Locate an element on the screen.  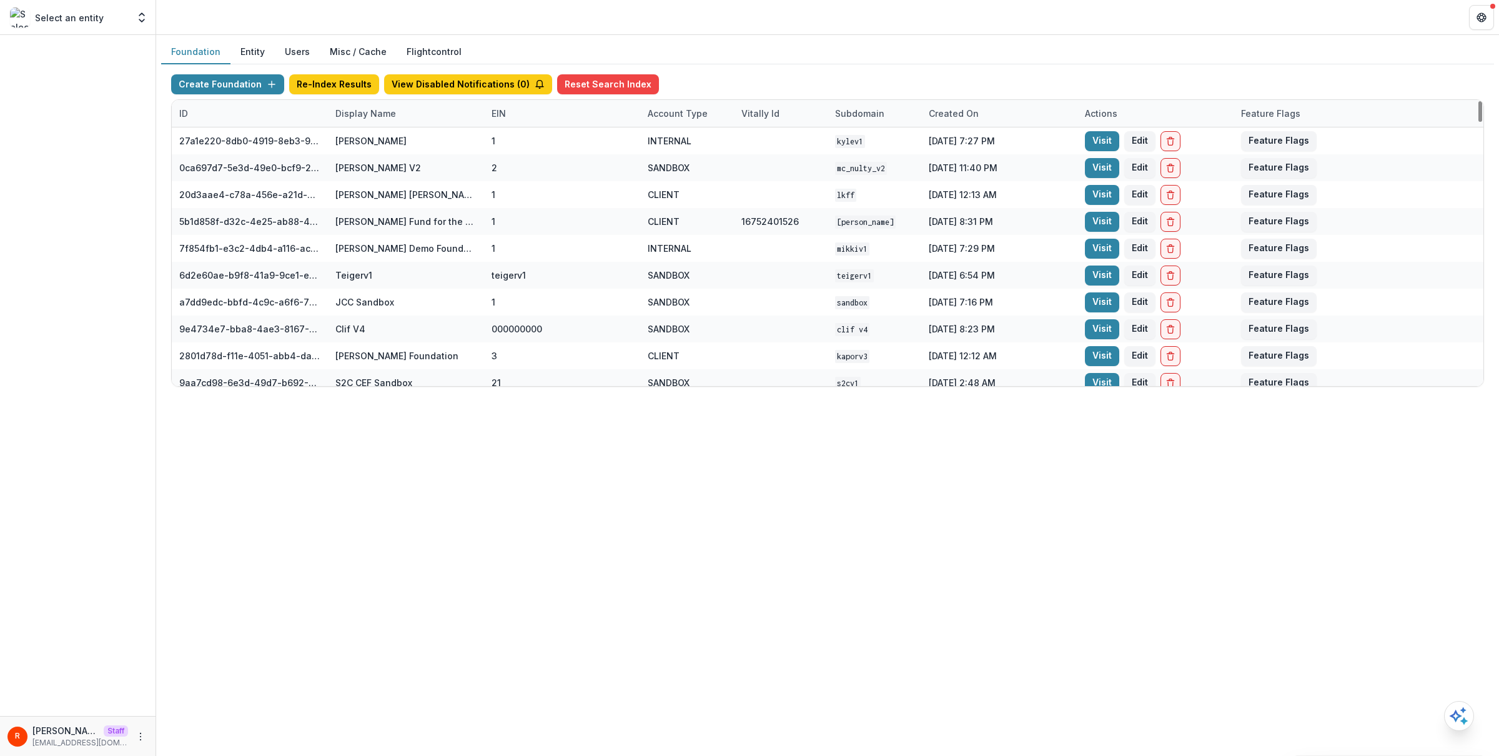
button: Create Foundation is located at coordinates (227, 84).